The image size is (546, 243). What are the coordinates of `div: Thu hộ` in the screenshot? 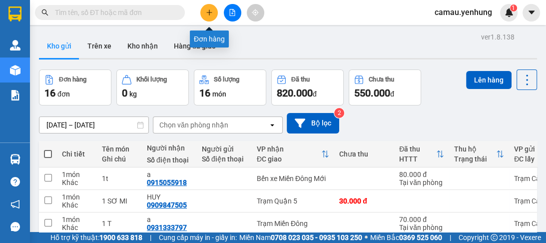 It's located at (475, 149).